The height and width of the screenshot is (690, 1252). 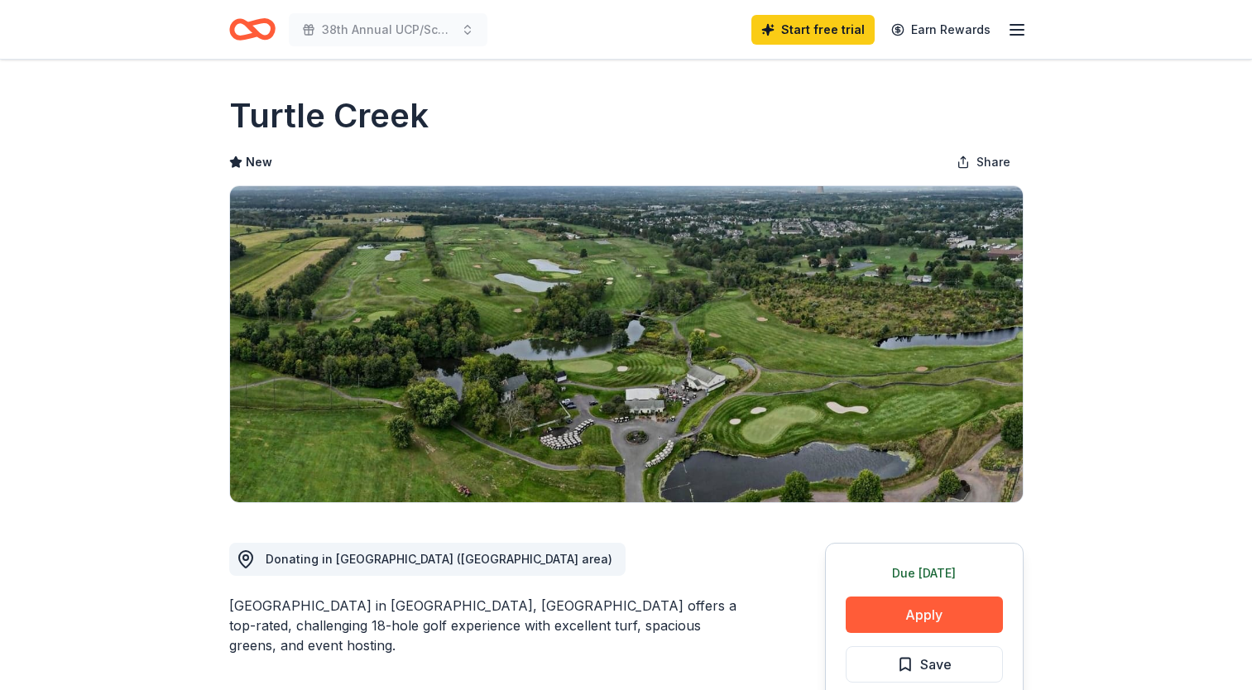 What do you see at coordinates (924, 664) in the screenshot?
I see `button: Save` at bounding box center [924, 664].